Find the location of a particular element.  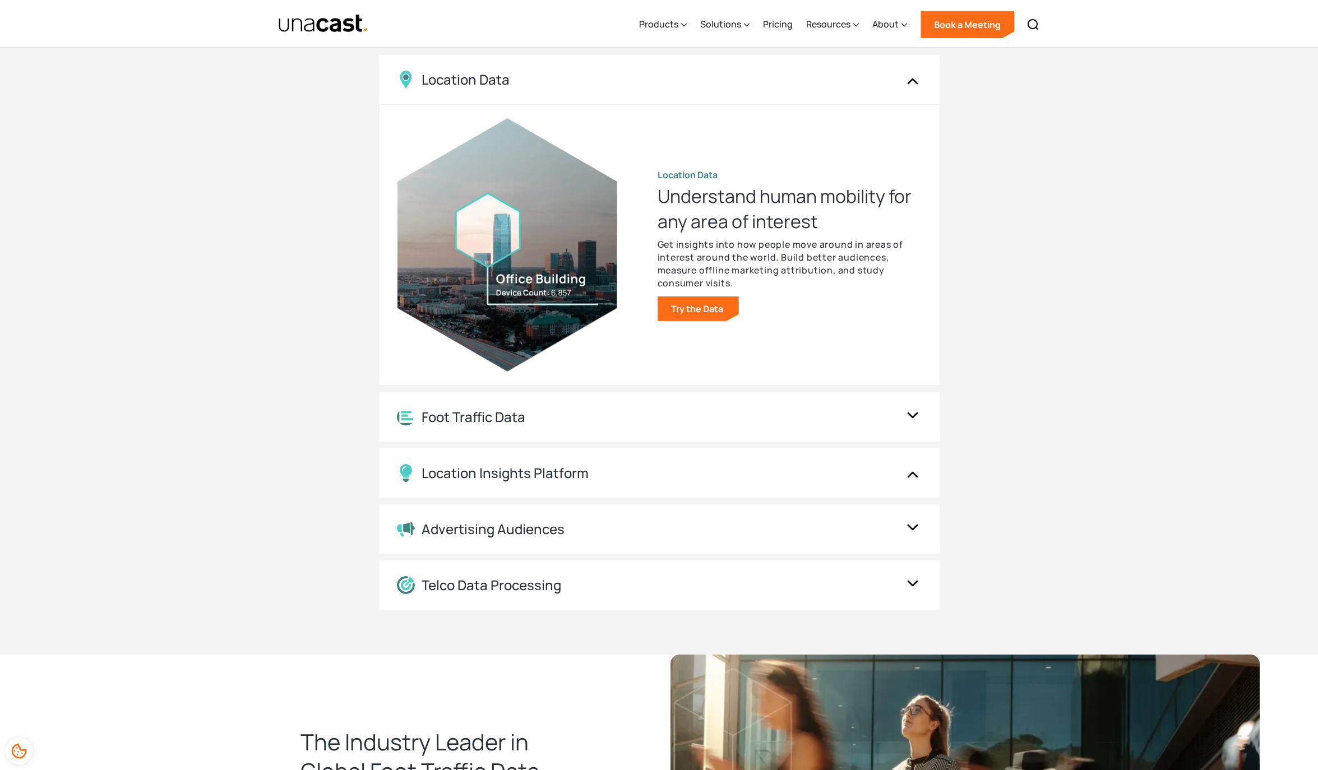

a: Pricing is located at coordinates (777, 25).